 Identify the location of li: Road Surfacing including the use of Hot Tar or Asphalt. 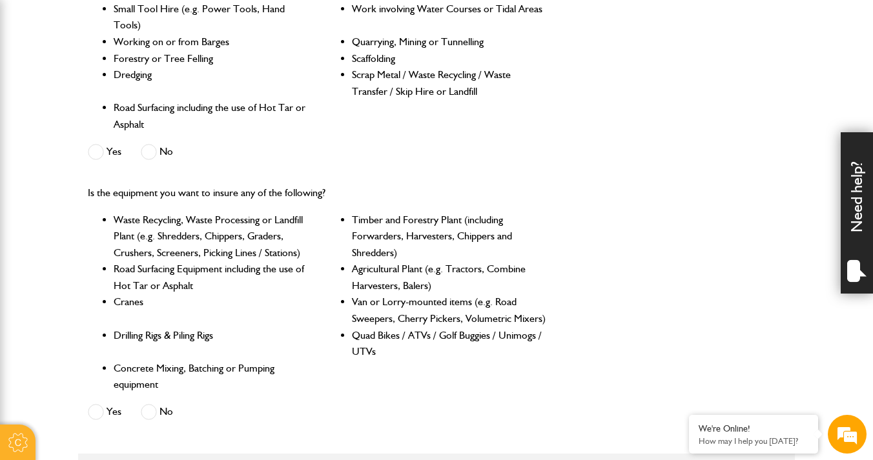
(211, 116).